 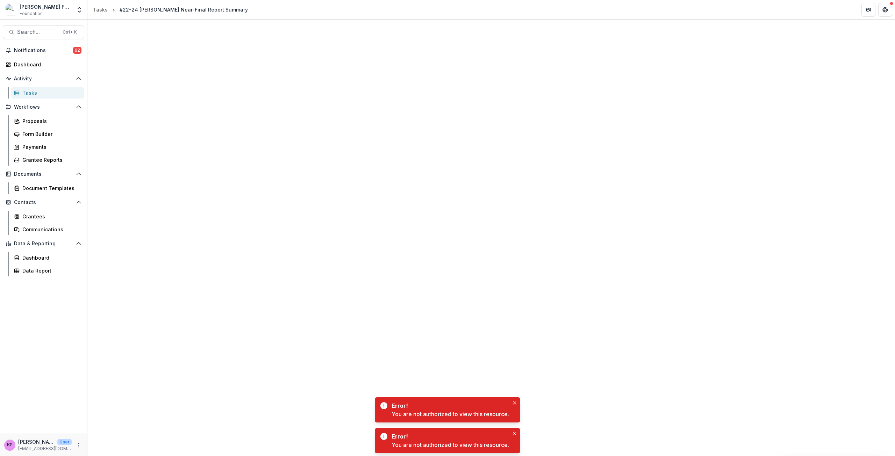 I want to click on button: Partners, so click(x=869, y=10).